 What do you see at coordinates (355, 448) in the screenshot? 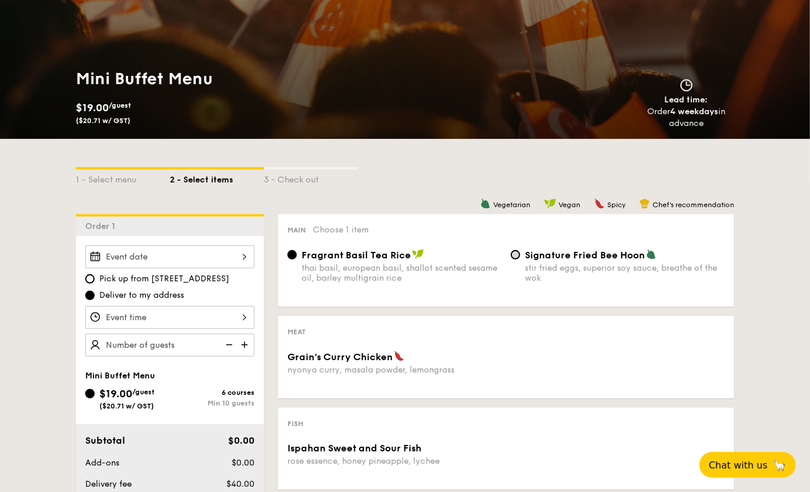
I see `span: Ispahan Sweet and Sour Fish` at bounding box center [355, 448].